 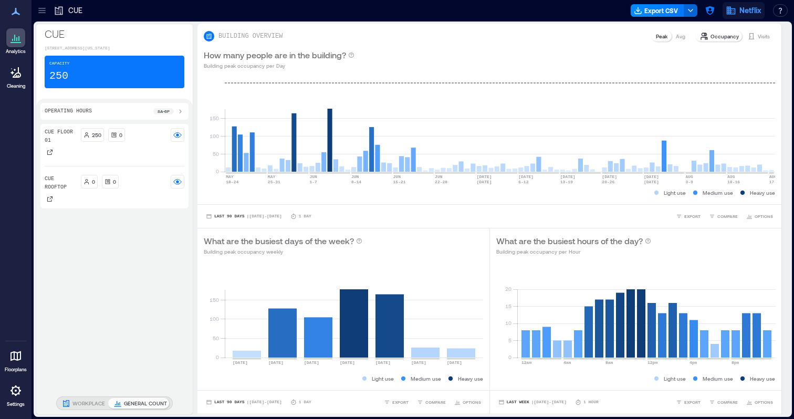 I want to click on a: Analytics, so click(x=16, y=41).